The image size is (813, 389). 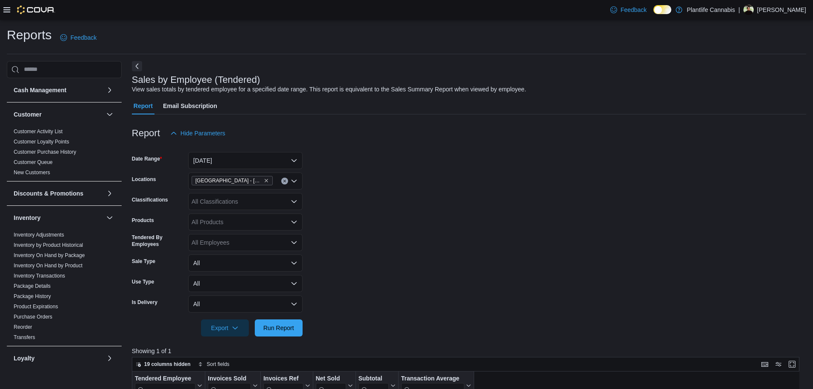 I want to click on div: Rian Lamontagne, so click(x=748, y=10).